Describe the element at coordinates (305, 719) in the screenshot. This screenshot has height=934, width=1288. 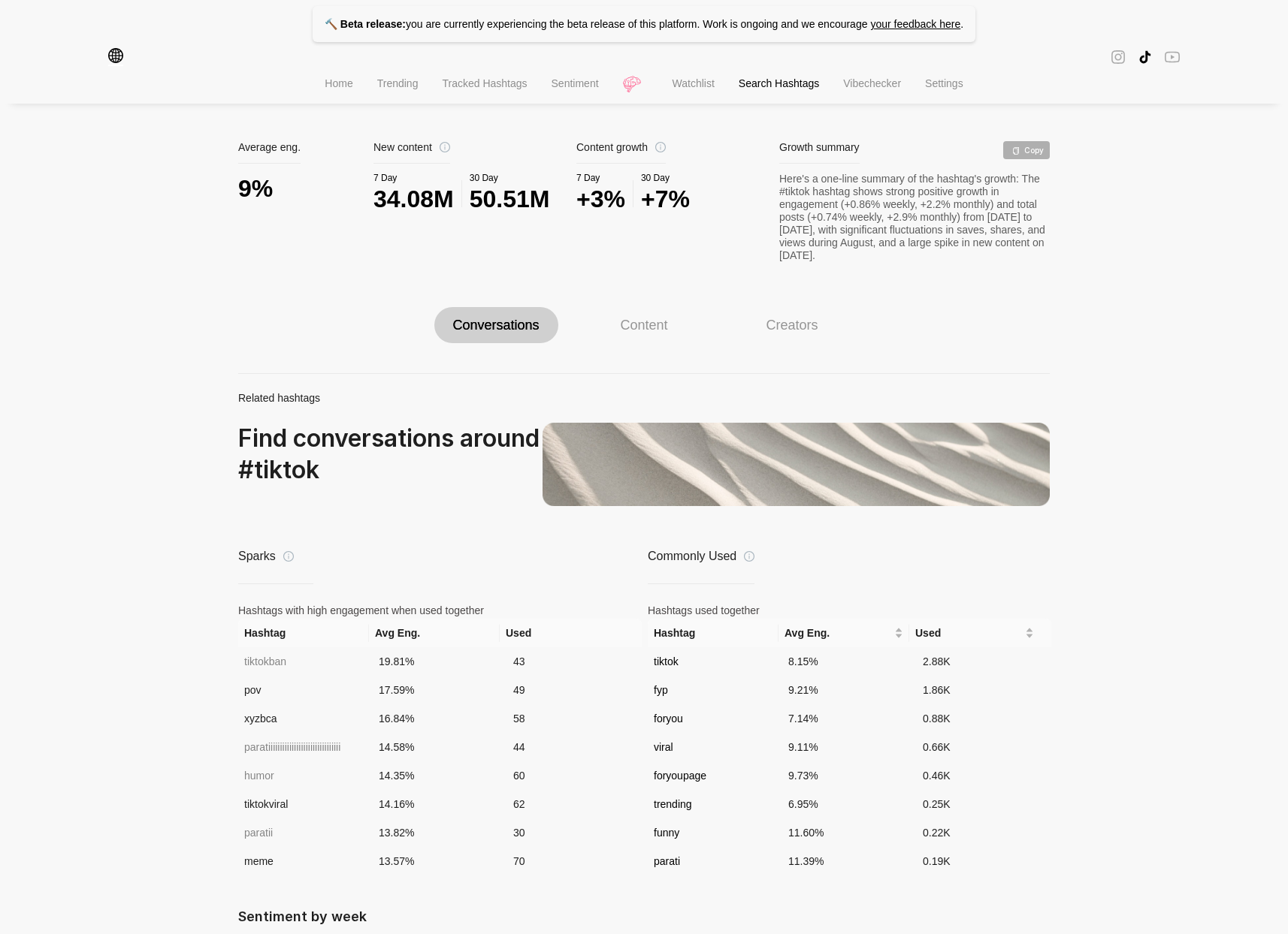
I see `td: xyzbca` at that location.